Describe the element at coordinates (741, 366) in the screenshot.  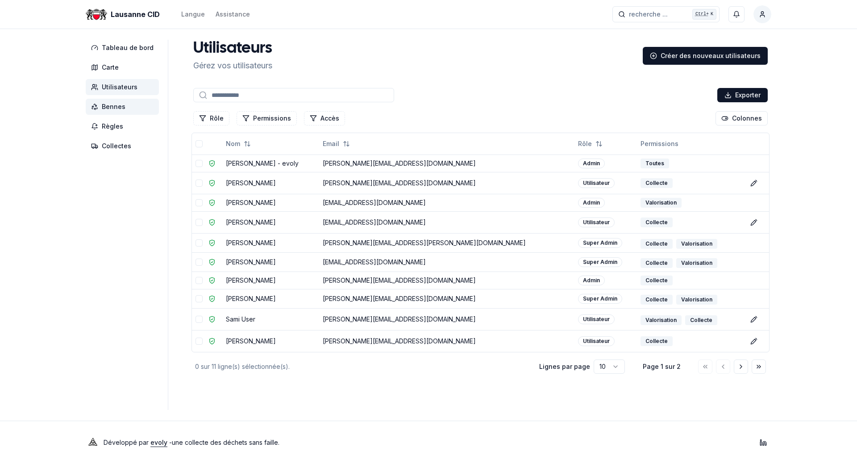
I see `button: Aller à la page suivante` at that location.